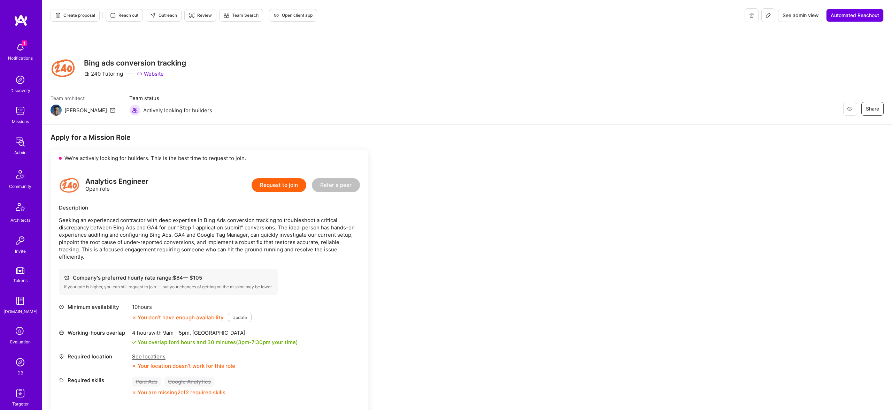 The height and width of the screenshot is (410, 892). I want to click on div: Paid Ads, so click(146, 381).